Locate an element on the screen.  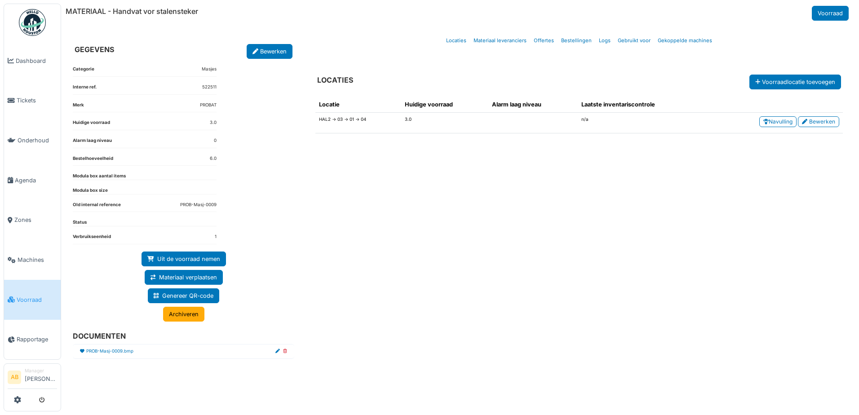
dd: Masjes is located at coordinates (209, 69).